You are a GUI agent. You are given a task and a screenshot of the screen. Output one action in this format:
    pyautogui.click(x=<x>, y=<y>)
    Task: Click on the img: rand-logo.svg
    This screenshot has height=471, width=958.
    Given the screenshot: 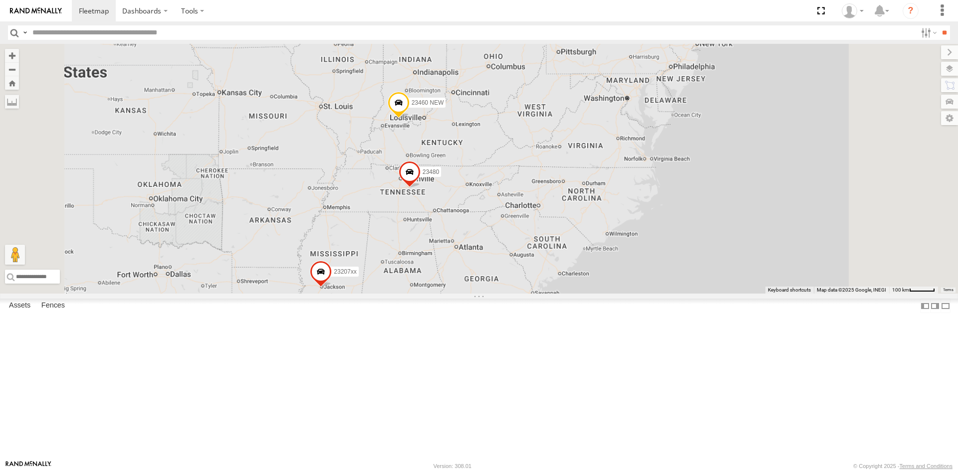 What is the action you would take?
    pyautogui.click(x=36, y=11)
    